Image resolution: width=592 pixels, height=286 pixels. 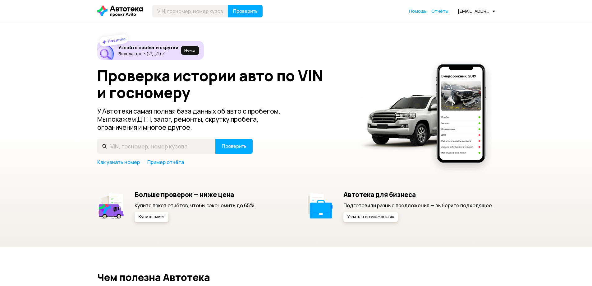 What do you see at coordinates (296, 277) in the screenshot?
I see `h2: Чем полезна Автотека` at bounding box center [296, 277].